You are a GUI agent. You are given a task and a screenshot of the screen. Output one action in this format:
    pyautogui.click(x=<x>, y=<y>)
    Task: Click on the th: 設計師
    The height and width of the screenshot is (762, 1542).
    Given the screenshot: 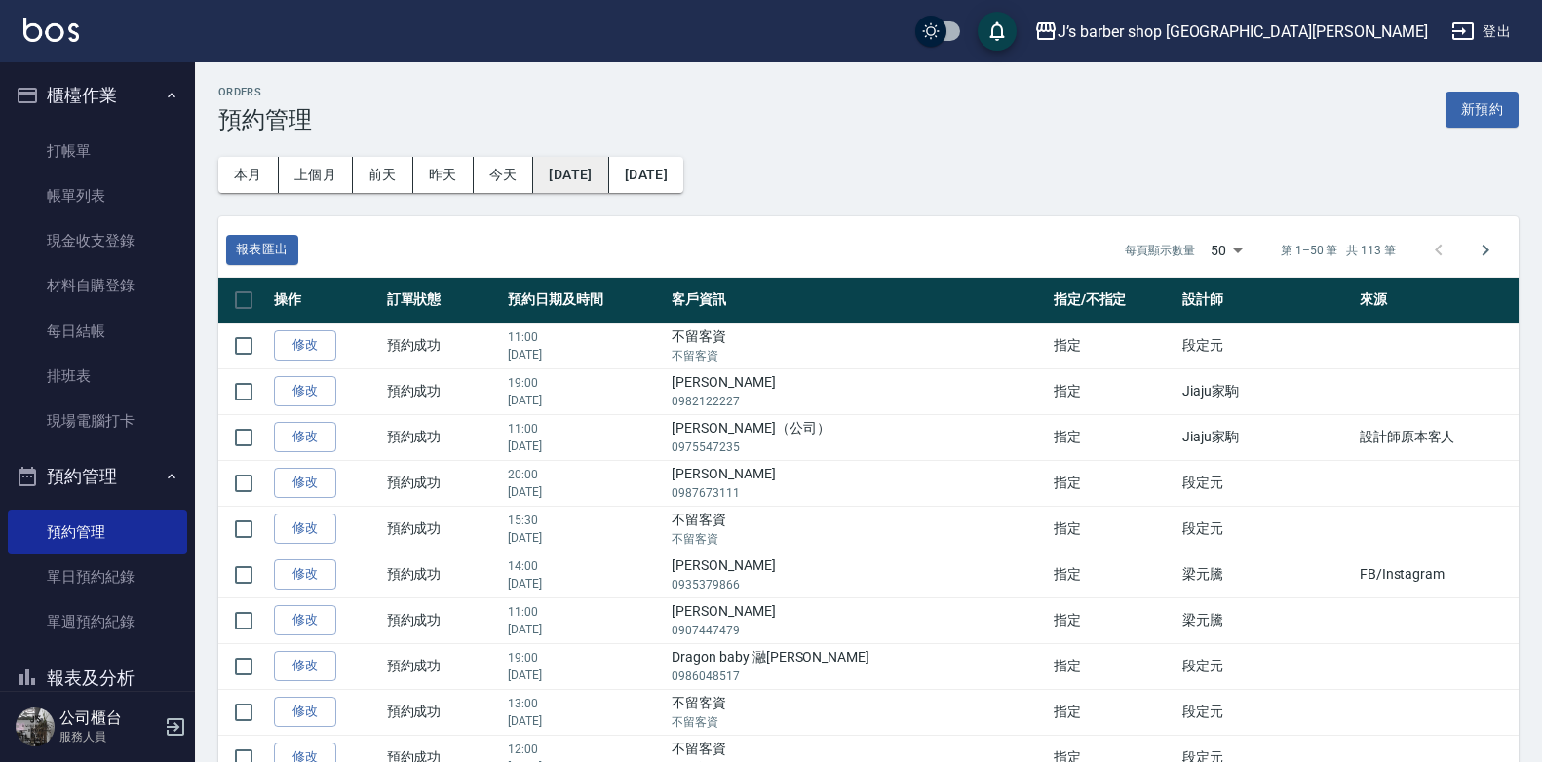 What is the action you would take?
    pyautogui.click(x=1266, y=300)
    